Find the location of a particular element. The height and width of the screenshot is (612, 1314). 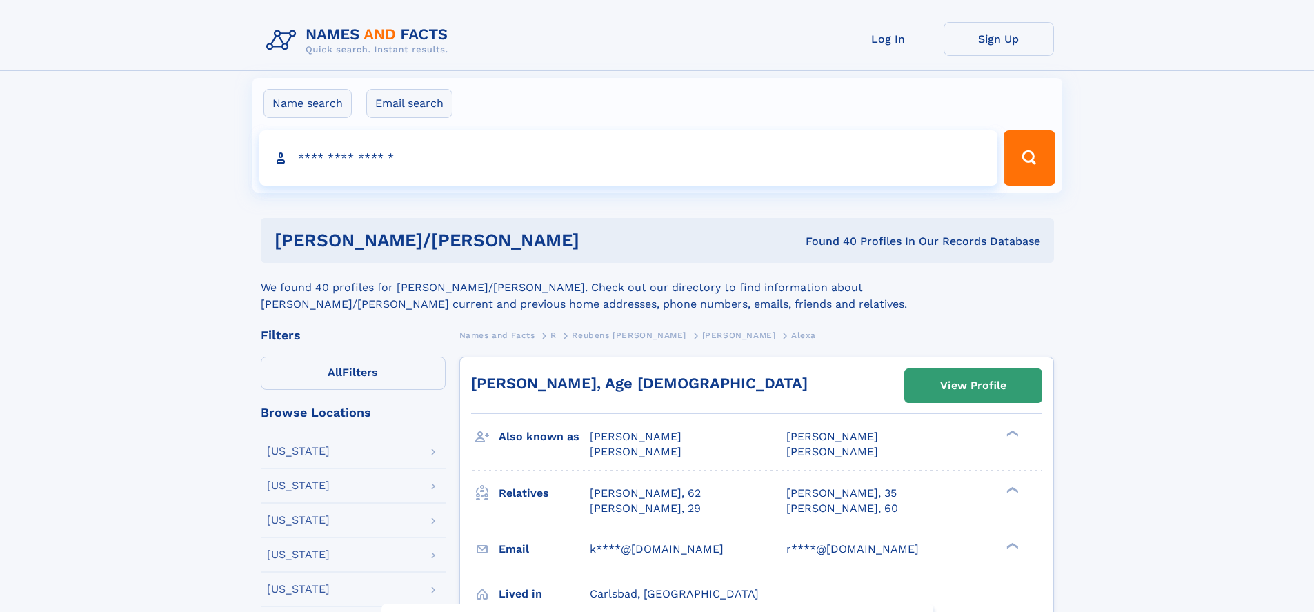

span: Alexa is located at coordinates (804, 335).